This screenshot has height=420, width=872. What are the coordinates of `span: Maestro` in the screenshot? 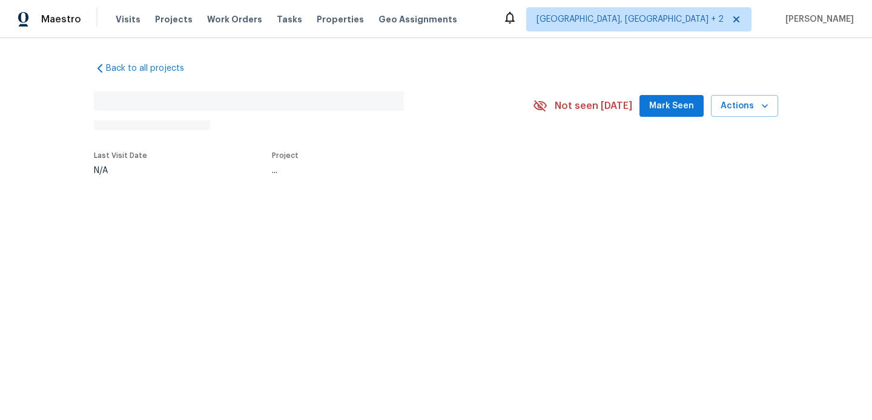 It's located at (61, 19).